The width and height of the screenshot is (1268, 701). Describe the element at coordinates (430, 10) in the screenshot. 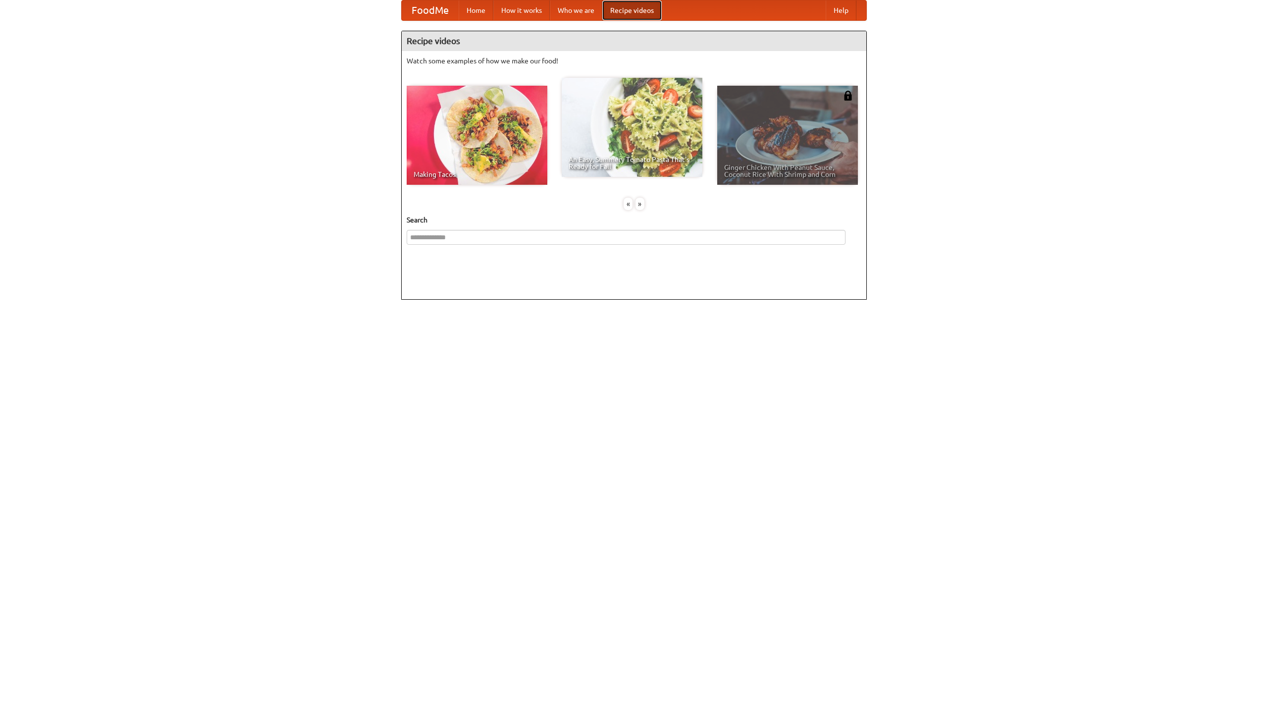

I see `a: FoodMe` at that location.